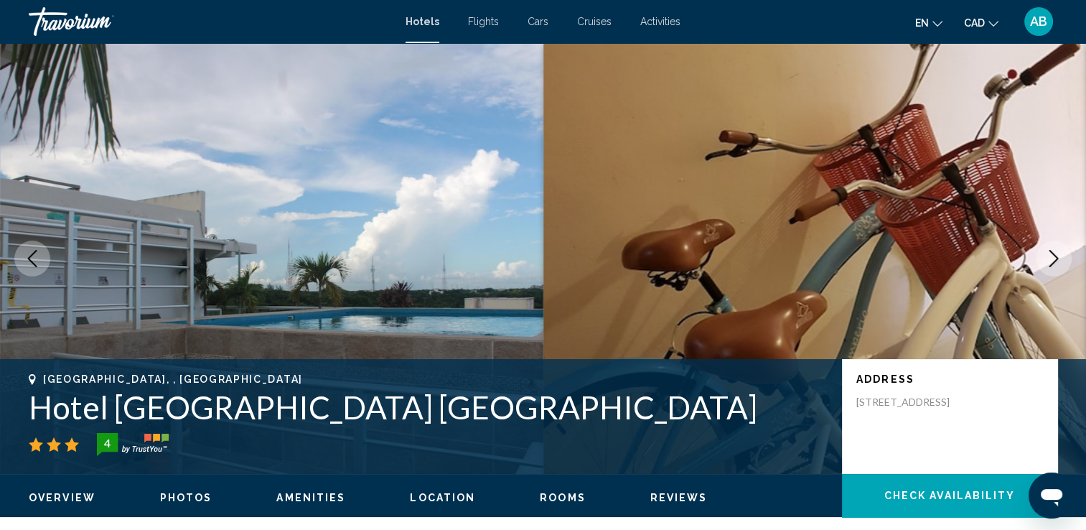  I want to click on span: Flights, so click(483, 22).